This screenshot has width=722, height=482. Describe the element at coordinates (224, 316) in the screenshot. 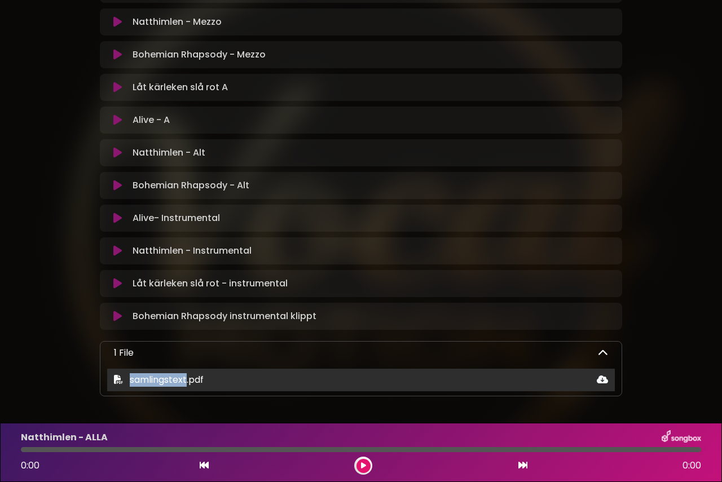

I see `p: Bohemian Rhapsody instrumental klippt` at that location.